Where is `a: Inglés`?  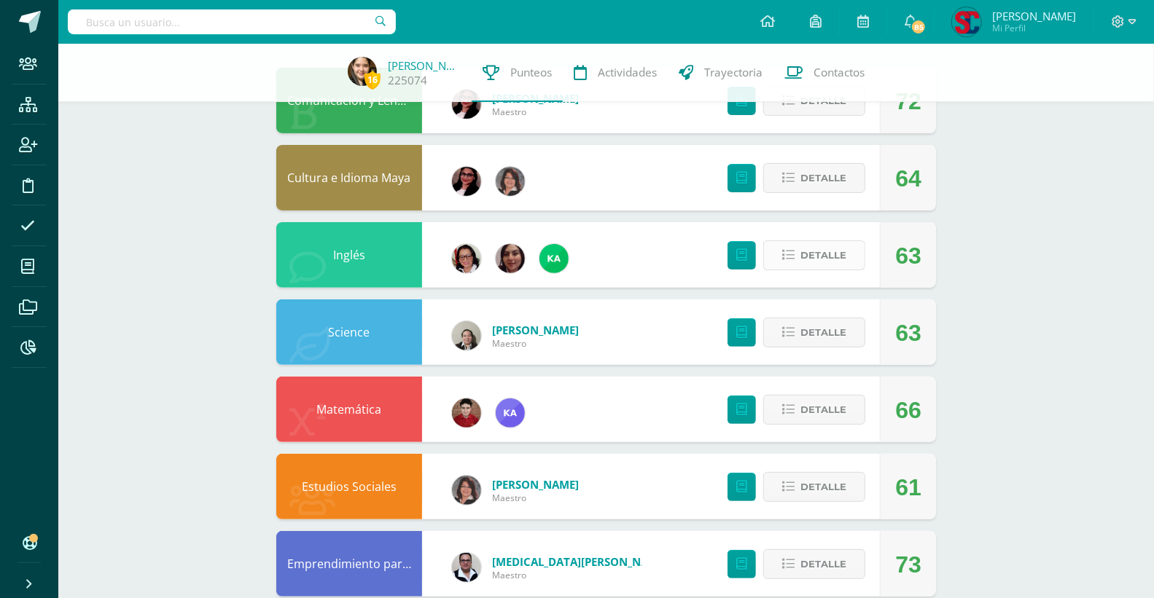
a: Inglés is located at coordinates (349, 255).